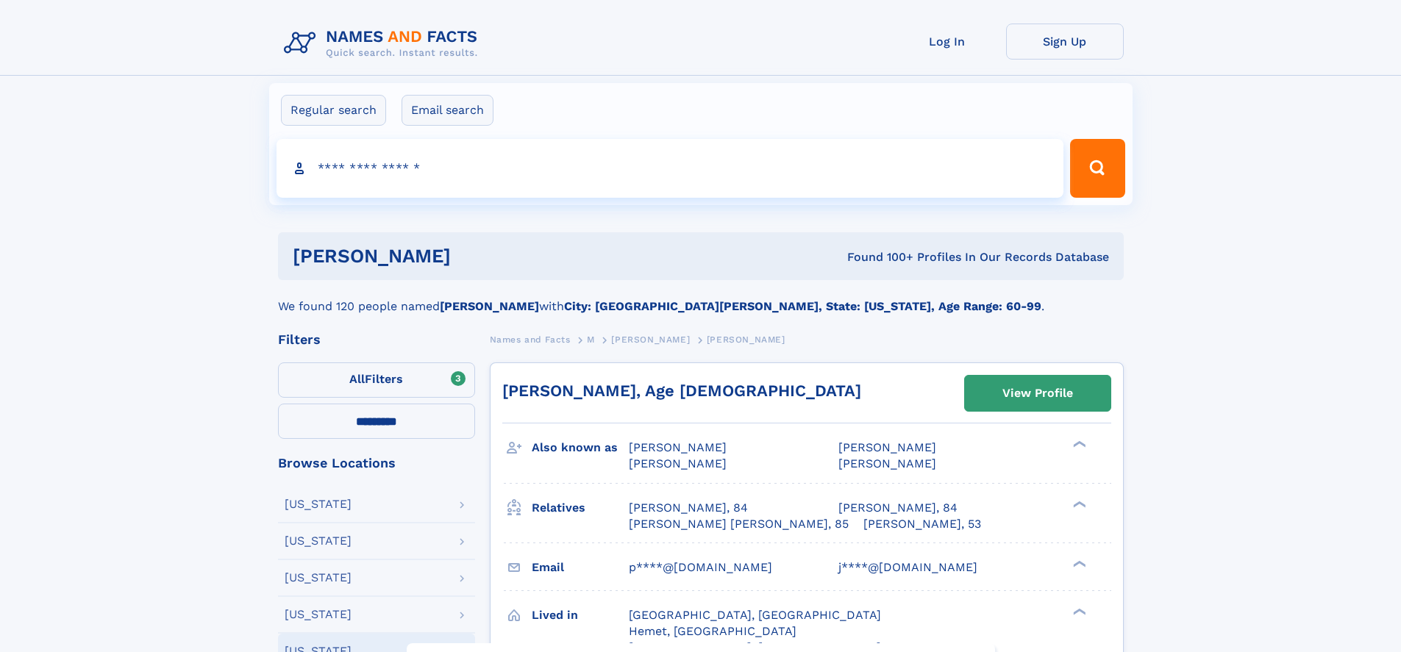  Describe the element at coordinates (701, 298) in the screenshot. I see `div: We found 120 people named with .` at that location.